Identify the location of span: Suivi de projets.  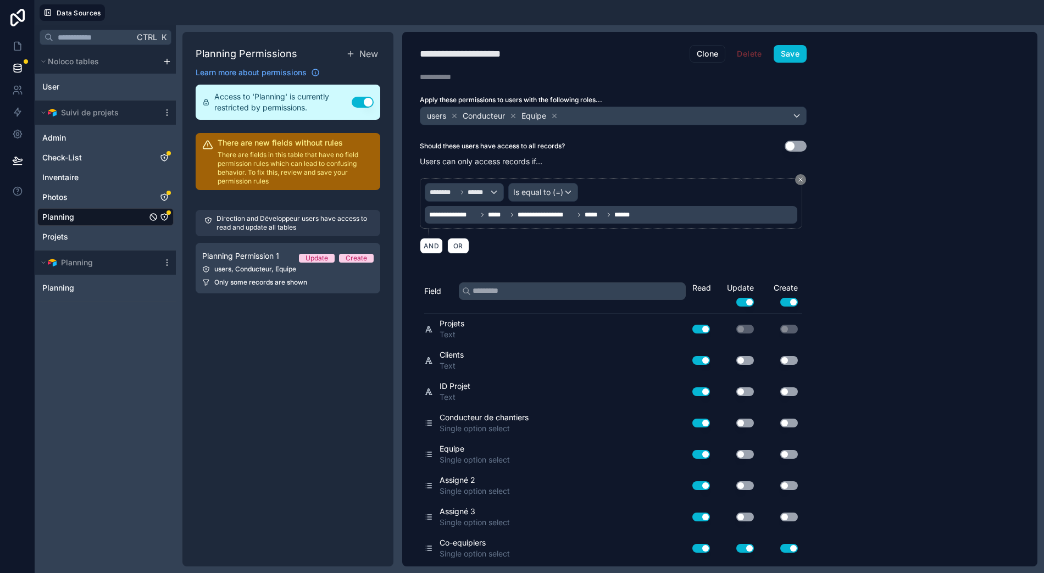
(90, 113).